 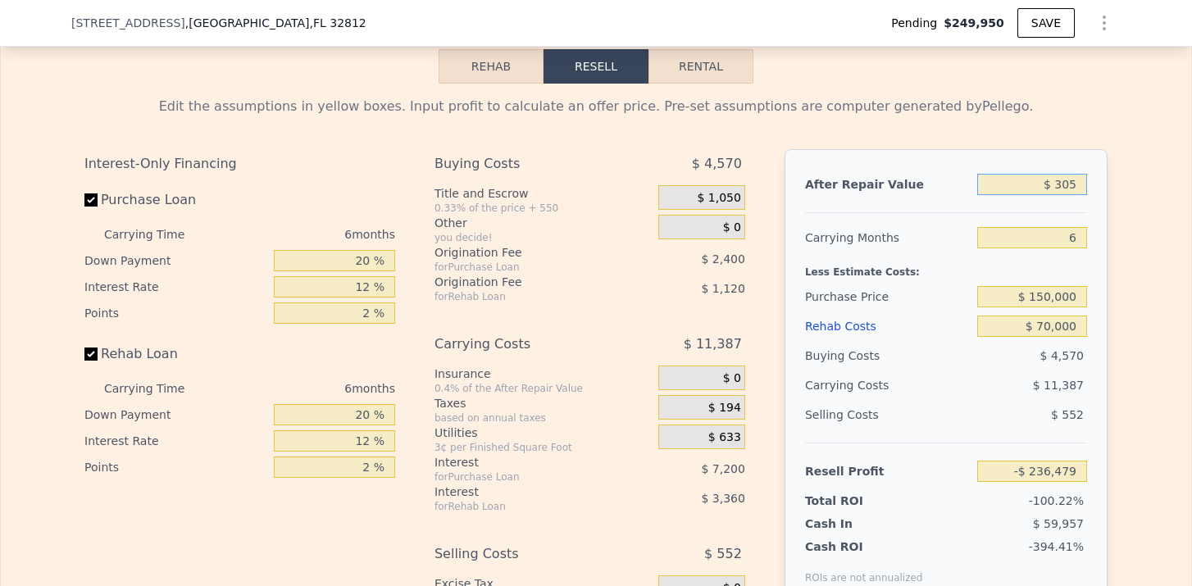 What do you see at coordinates (491, 66) in the screenshot?
I see `button: Rehab` at bounding box center [491, 66].